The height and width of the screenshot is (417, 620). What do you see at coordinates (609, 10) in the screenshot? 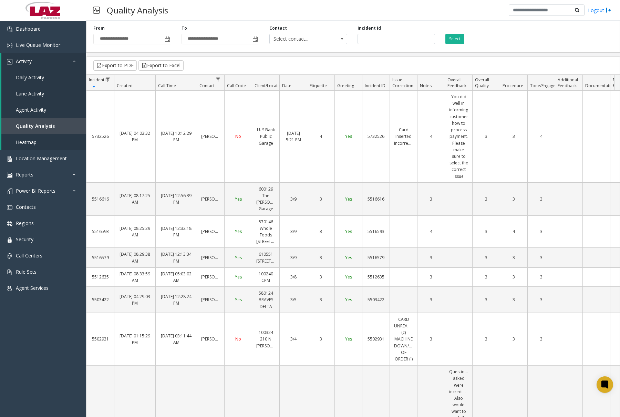
I see `img: logout` at bounding box center [609, 10].